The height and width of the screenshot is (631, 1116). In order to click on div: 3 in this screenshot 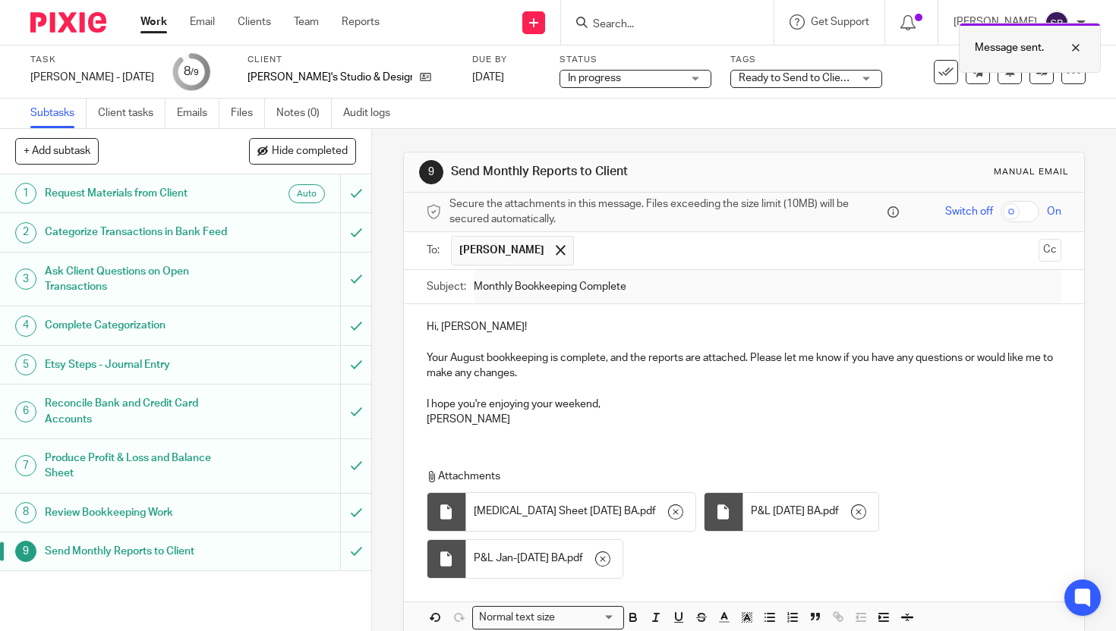, I will do `click(26, 279)`.